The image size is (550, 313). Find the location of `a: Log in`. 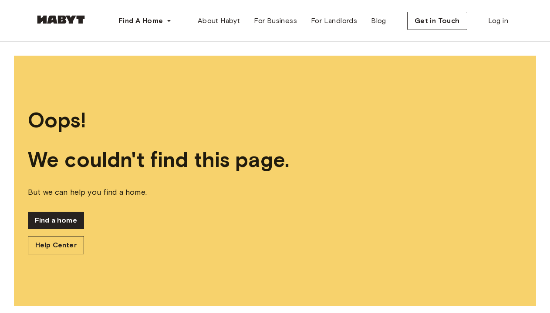

a: Log in is located at coordinates (498, 21).